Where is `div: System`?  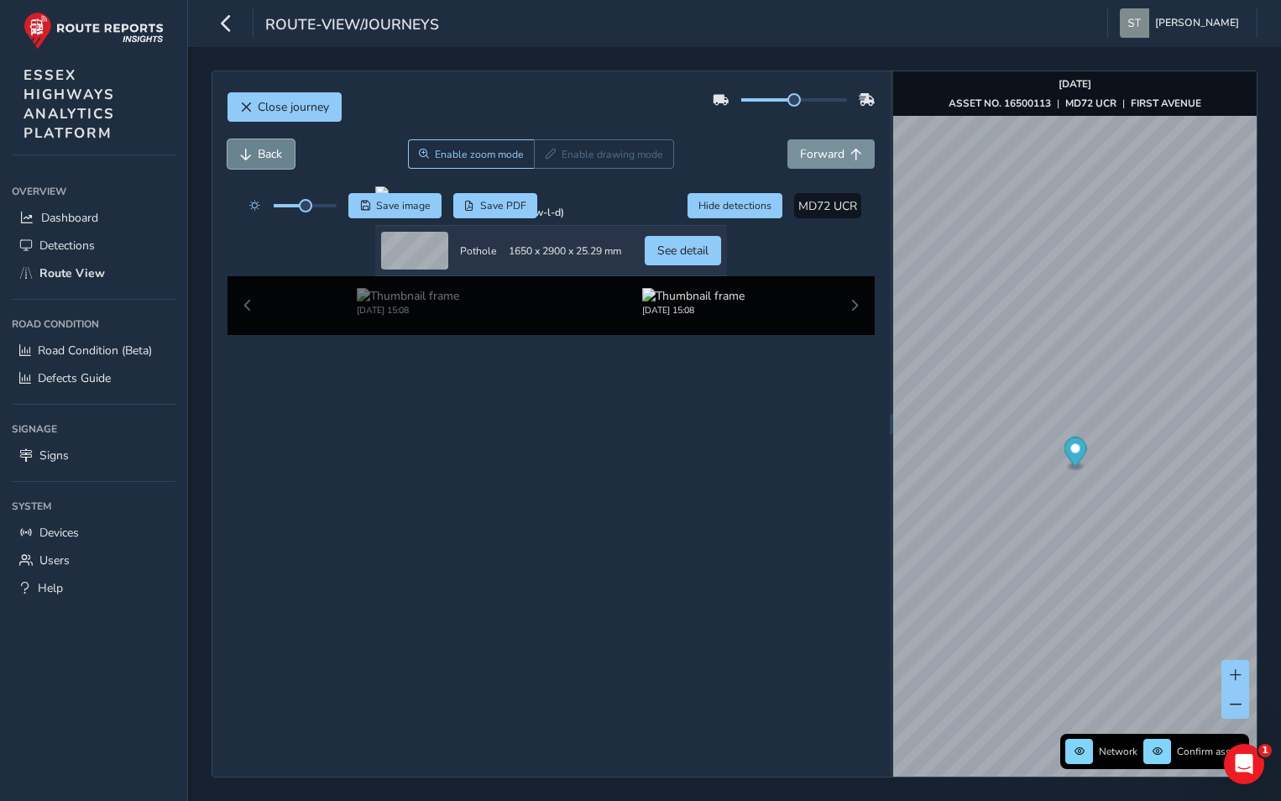 div: System is located at coordinates (93, 506).